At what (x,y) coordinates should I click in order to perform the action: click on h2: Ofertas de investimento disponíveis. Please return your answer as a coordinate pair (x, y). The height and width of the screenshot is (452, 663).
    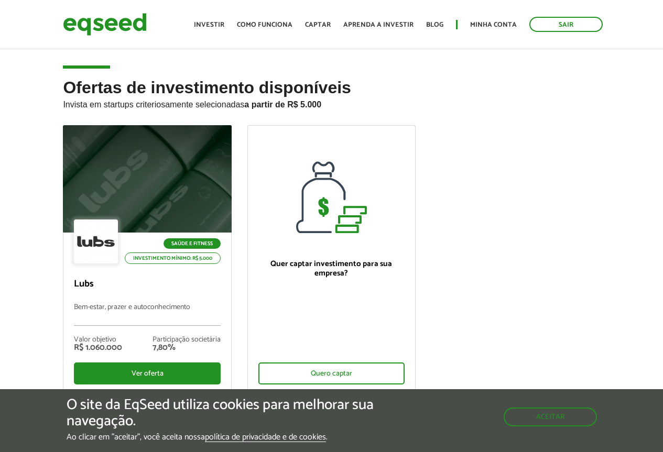
    Looking at the image, I should click on (331, 102).